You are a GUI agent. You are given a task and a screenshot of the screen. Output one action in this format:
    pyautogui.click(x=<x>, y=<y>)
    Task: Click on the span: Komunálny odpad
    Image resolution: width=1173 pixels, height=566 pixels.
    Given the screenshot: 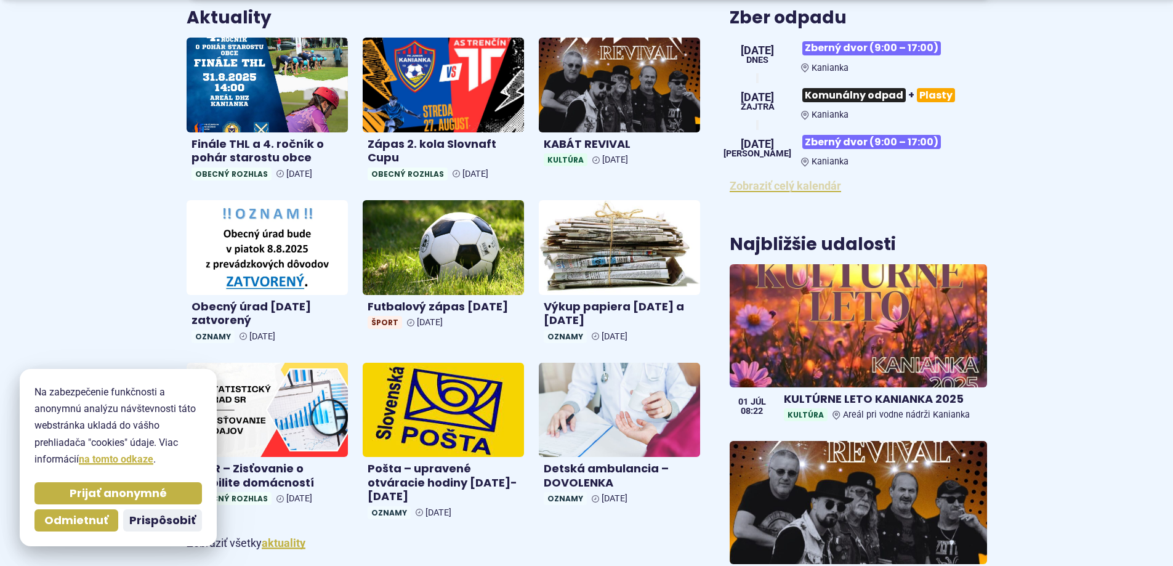 What is the action you would take?
    pyautogui.click(x=854, y=95)
    